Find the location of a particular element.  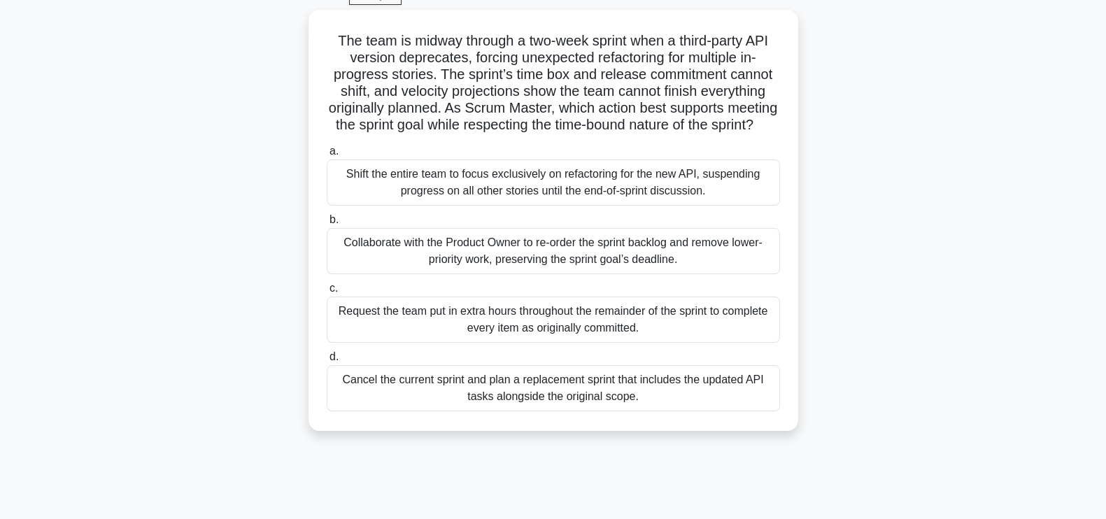

span: b. is located at coordinates (334, 219).